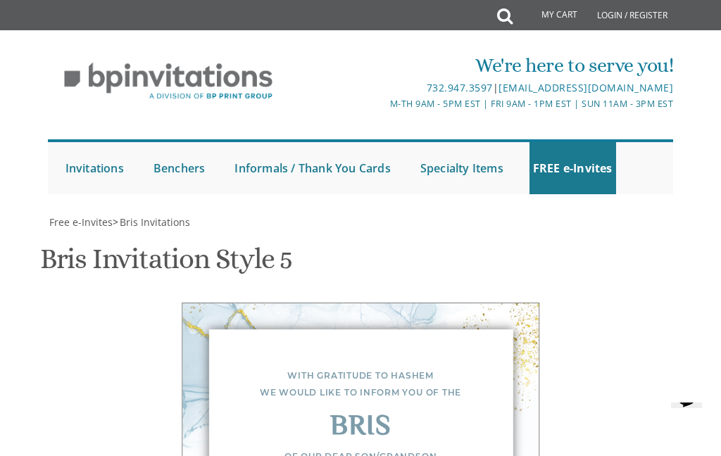 The width and height of the screenshot is (721, 456). Describe the element at coordinates (549, 15) in the screenshot. I see `a: My Cart` at that location.